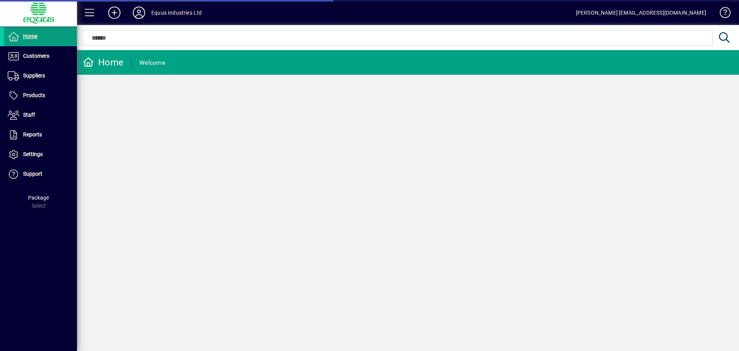  I want to click on span: Suppliers, so click(34, 75).